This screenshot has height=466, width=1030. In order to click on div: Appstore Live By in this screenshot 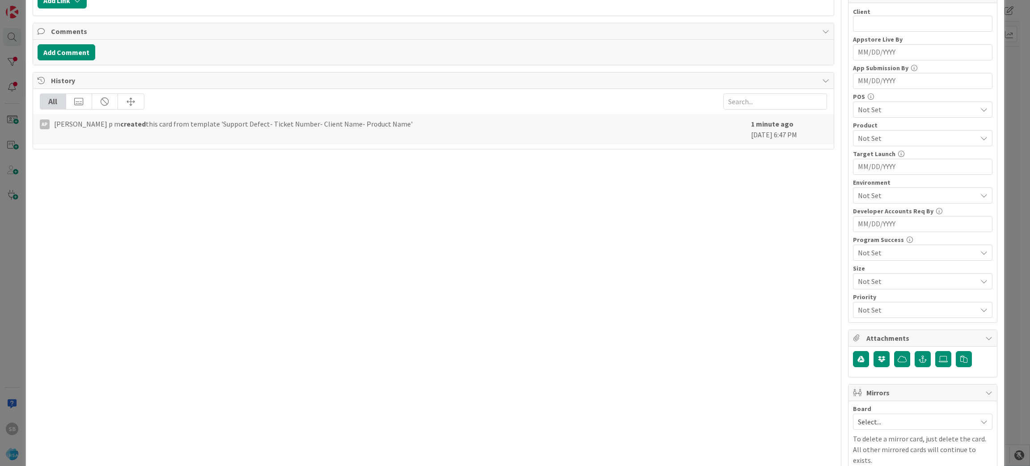, I will do `click(923, 39)`.